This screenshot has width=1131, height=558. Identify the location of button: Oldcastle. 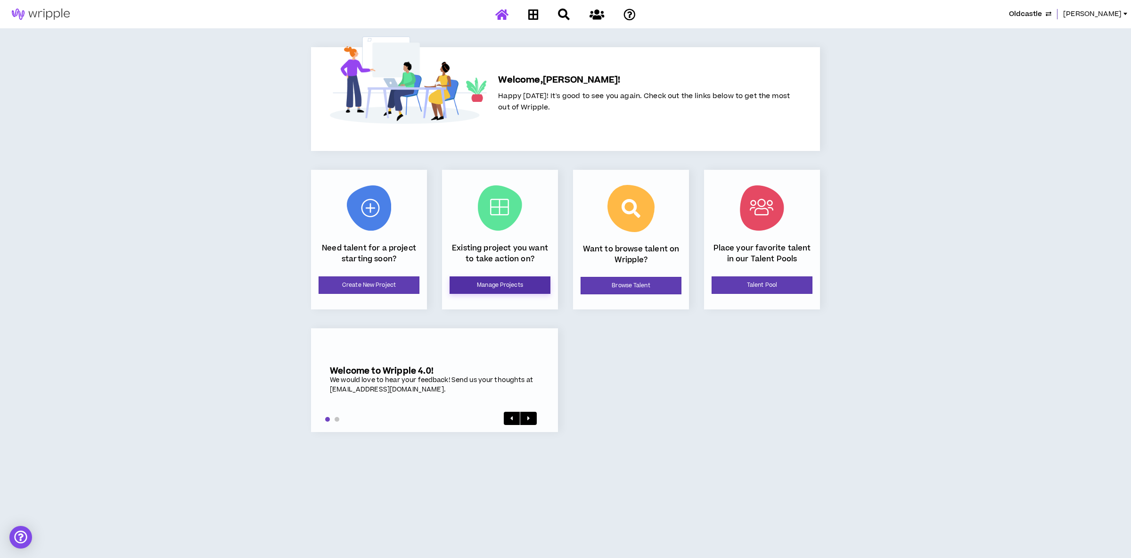
(1030, 14).